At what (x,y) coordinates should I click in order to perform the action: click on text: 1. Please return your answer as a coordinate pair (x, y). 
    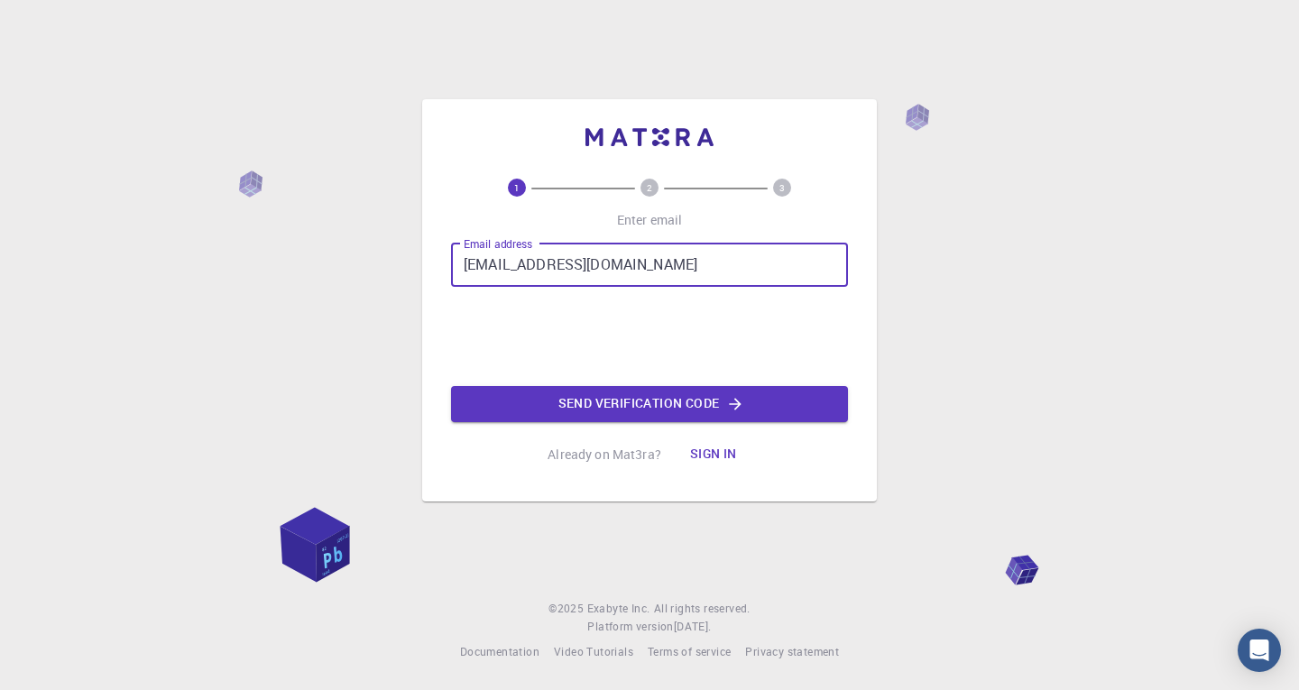
    Looking at the image, I should click on (517, 188).